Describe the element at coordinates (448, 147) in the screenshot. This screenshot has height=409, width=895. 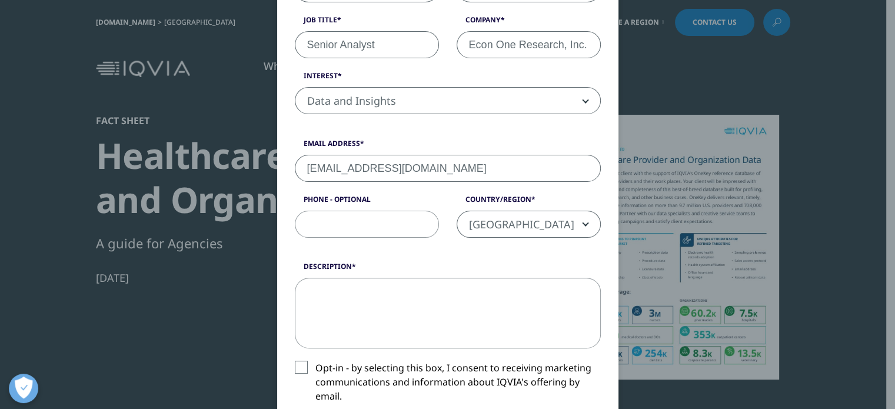
I see `label: Email Address` at that location.